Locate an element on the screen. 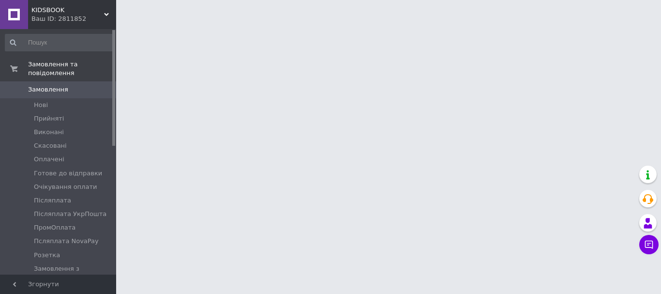 The image size is (661, 294). span: Виконані is located at coordinates (49, 132).